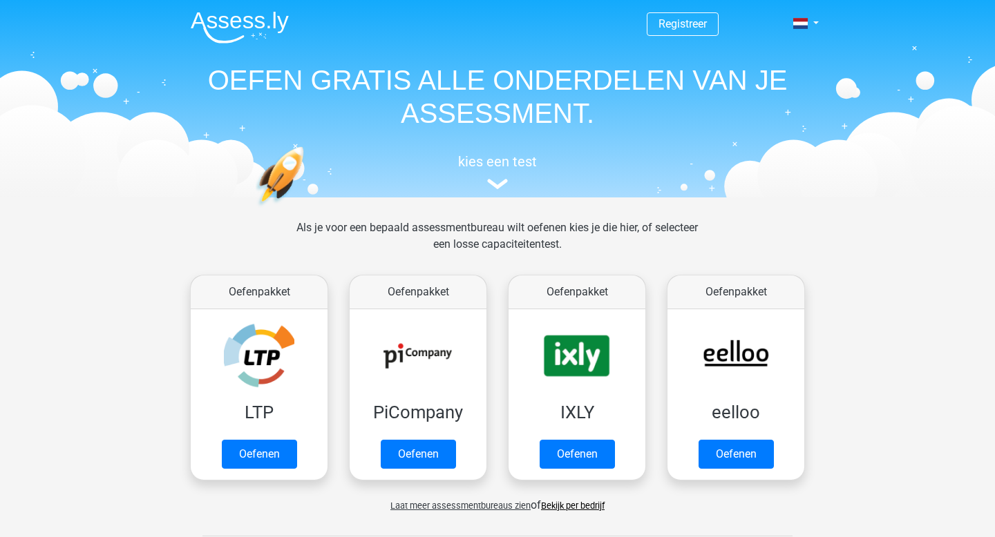 This screenshot has width=995, height=537. What do you see at coordinates (460, 506) in the screenshot?
I see `span: Laat meer assessmentbureaus zien` at bounding box center [460, 506].